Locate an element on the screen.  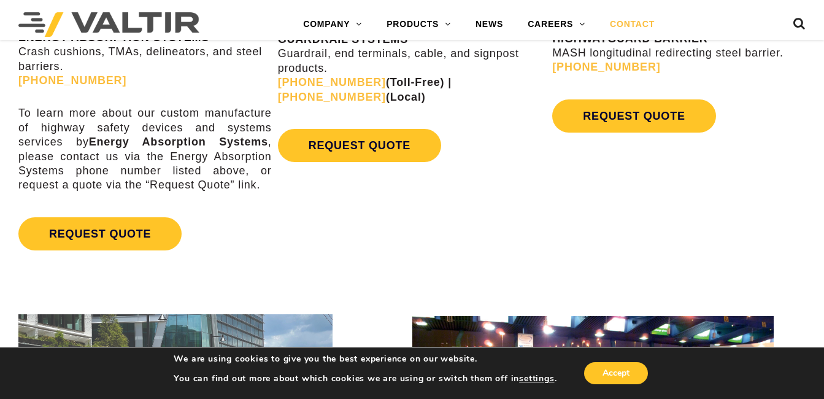
a: CAREERS is located at coordinates (557, 25).